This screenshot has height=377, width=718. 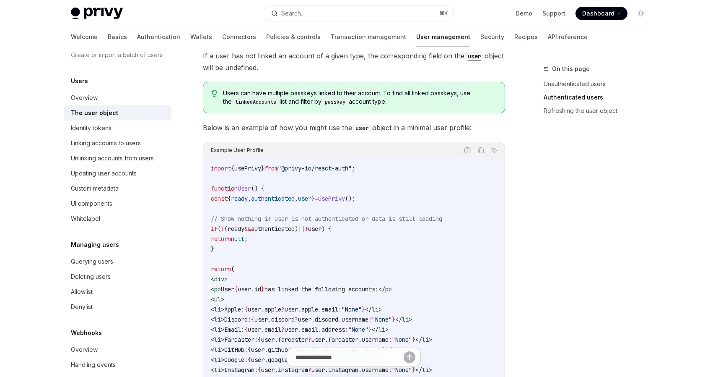 I want to click on a: UI components, so click(x=118, y=203).